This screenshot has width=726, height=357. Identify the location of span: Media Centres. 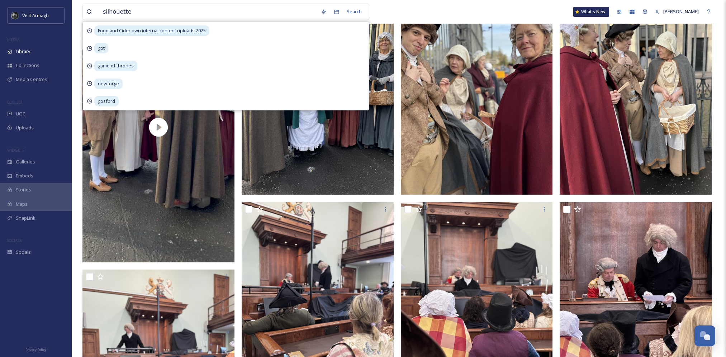
(32, 79).